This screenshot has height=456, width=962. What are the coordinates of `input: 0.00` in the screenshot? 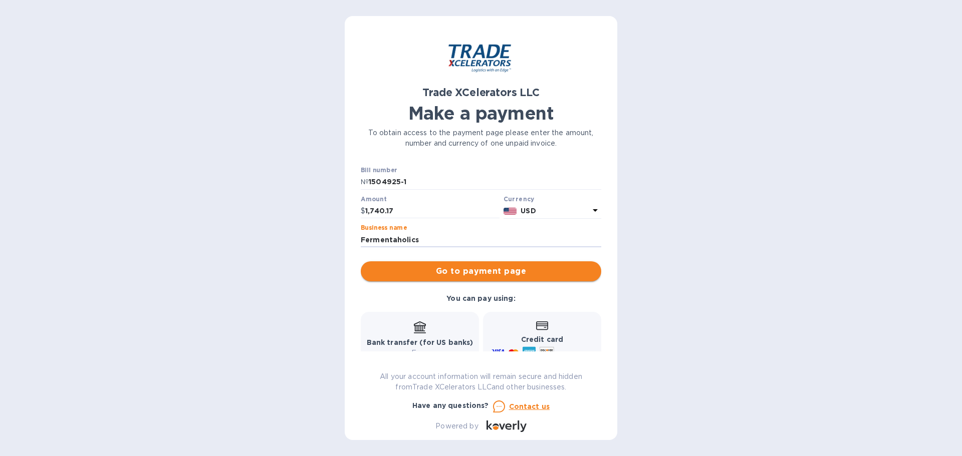 It's located at (432, 211).